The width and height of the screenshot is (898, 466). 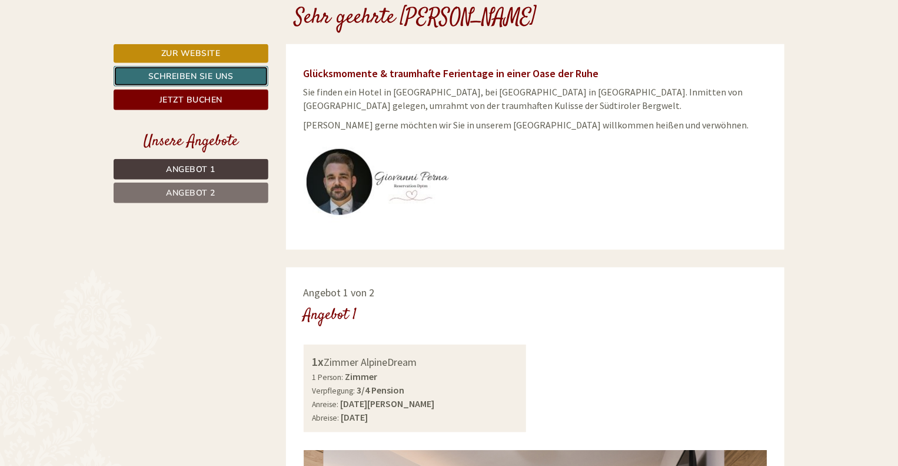 I want to click on div: Guten Tag, wie können wir Ihnen helfen?, so click(x=98, y=49).